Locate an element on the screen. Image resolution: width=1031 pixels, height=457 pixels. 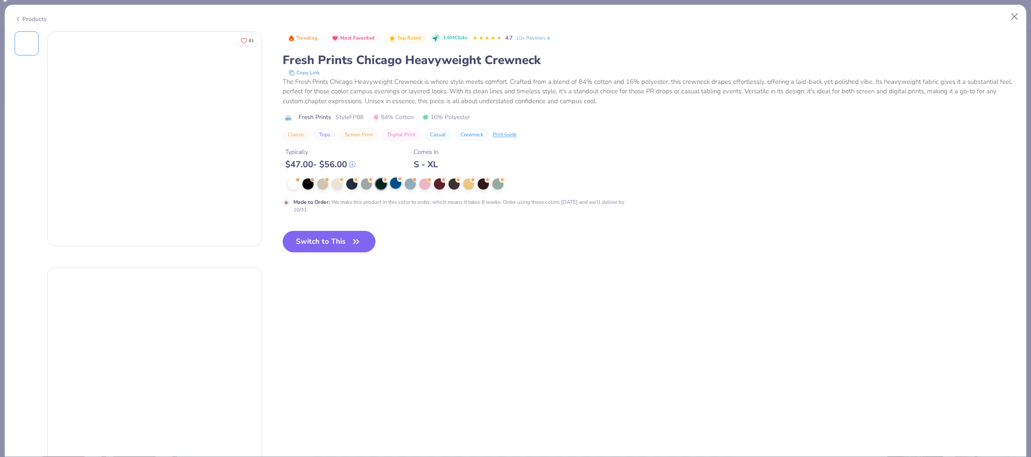
div: 4.7 Stars is located at coordinates (487, 38).